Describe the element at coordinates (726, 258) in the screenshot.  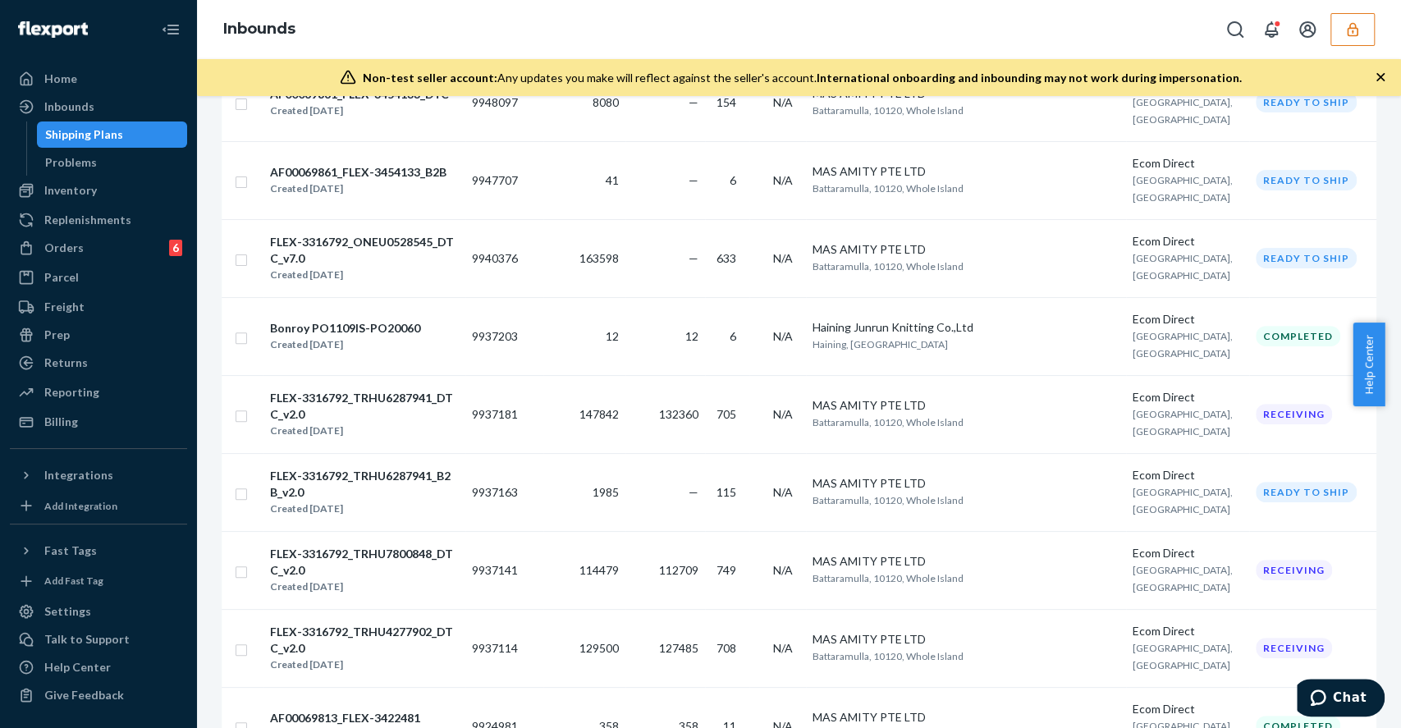
I see `span: 633` at that location.